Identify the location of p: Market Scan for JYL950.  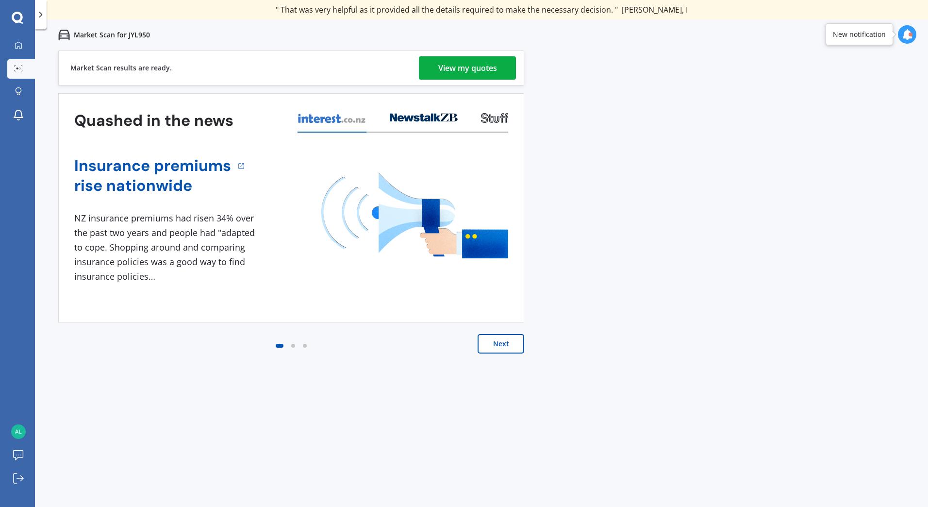
(112, 35).